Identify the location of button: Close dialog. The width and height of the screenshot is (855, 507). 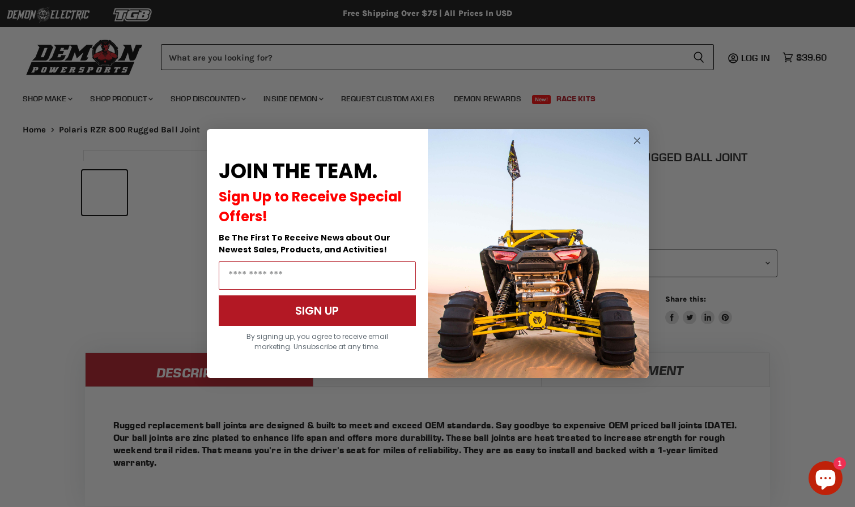
(637, 140).